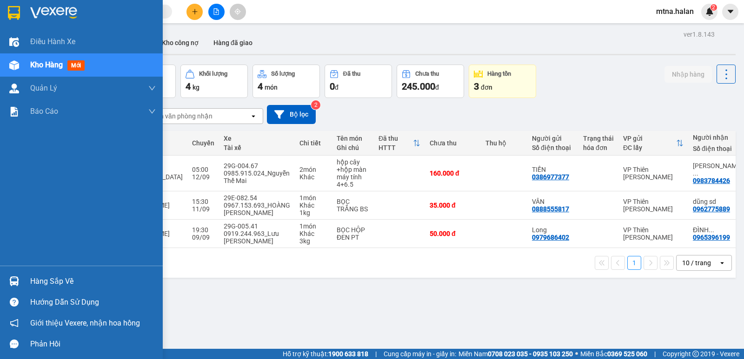  I want to click on div: 1 kg, so click(313, 213).